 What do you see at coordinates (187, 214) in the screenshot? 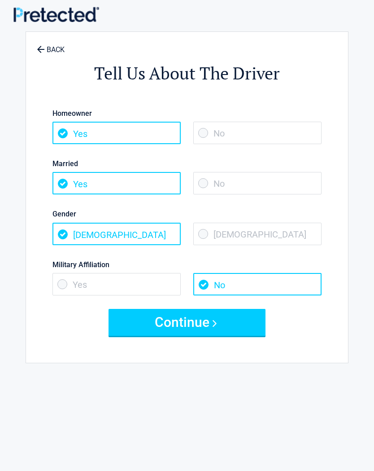
I see `label: Gender` at bounding box center [187, 214].